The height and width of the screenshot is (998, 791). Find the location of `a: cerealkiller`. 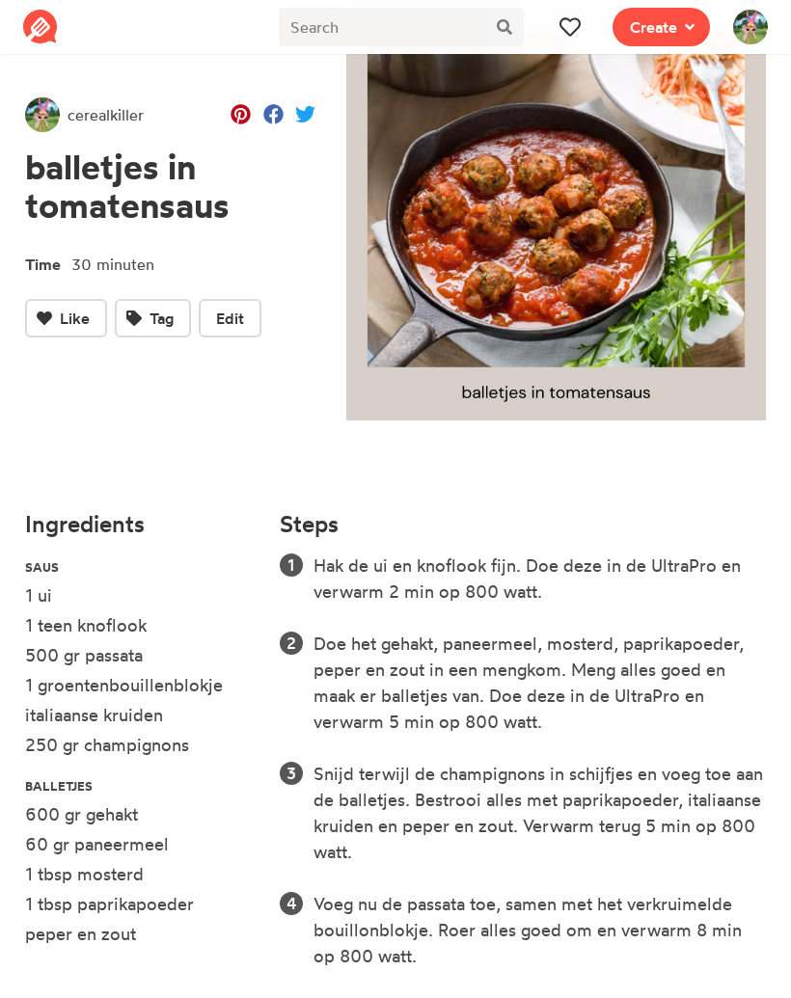

a: cerealkiller is located at coordinates (84, 115).